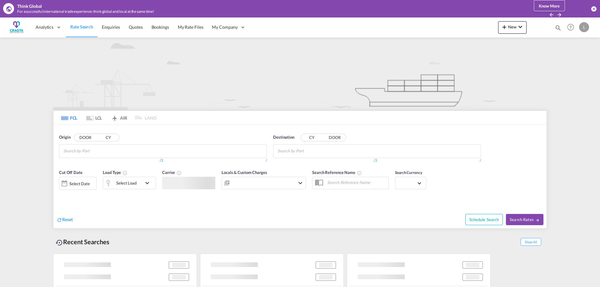  I want to click on span: My Company, so click(225, 27).